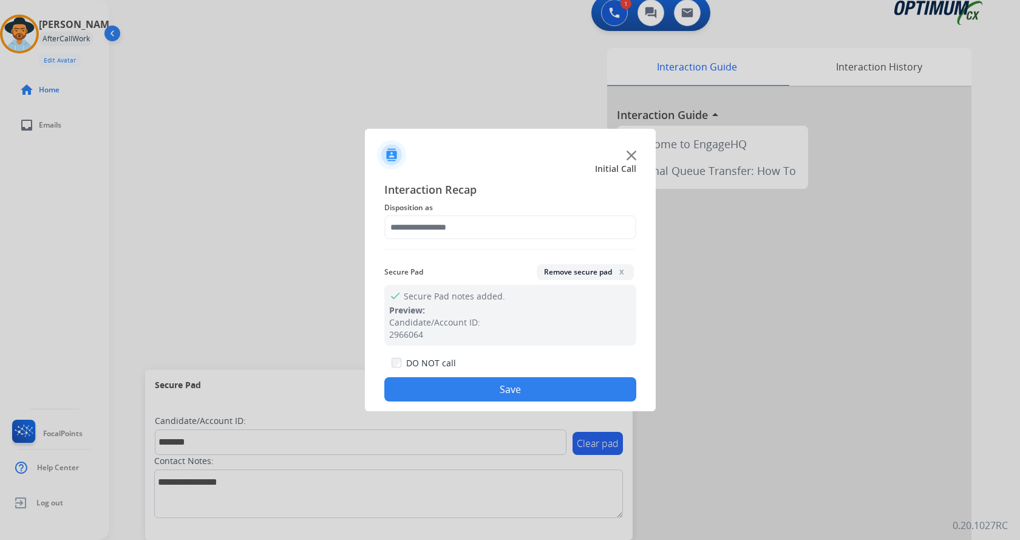  I want to click on img: contact-recap-line.svg, so click(510, 249).